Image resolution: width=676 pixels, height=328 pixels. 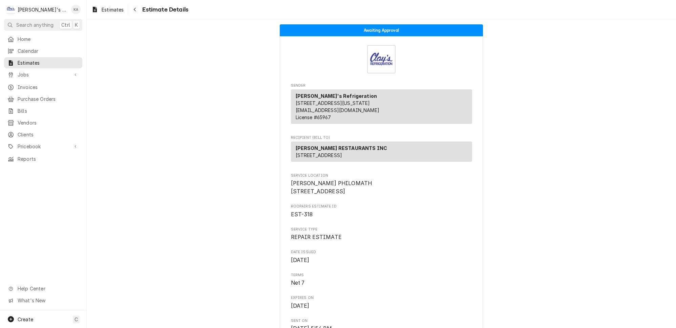 I want to click on img: Logo, so click(x=381, y=59).